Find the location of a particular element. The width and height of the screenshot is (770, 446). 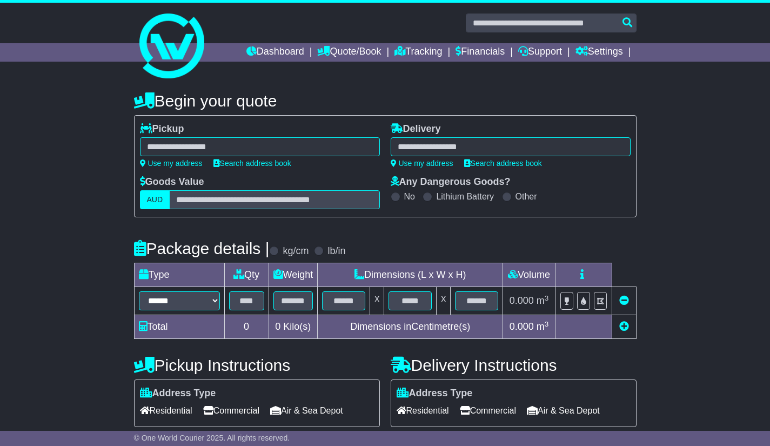

label: Any Dangerous Goods? is located at coordinates (451, 182).